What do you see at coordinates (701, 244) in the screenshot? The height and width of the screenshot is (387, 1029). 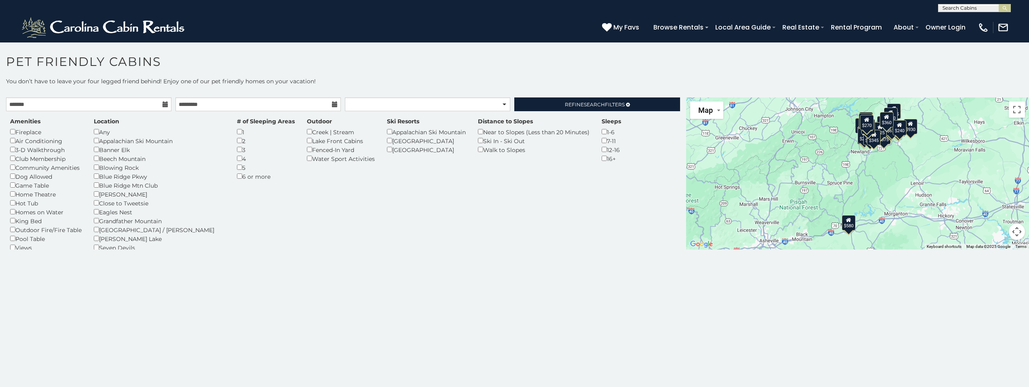 I see `a: Open this area in Google Maps (opens a new window)` at bounding box center [701, 244].